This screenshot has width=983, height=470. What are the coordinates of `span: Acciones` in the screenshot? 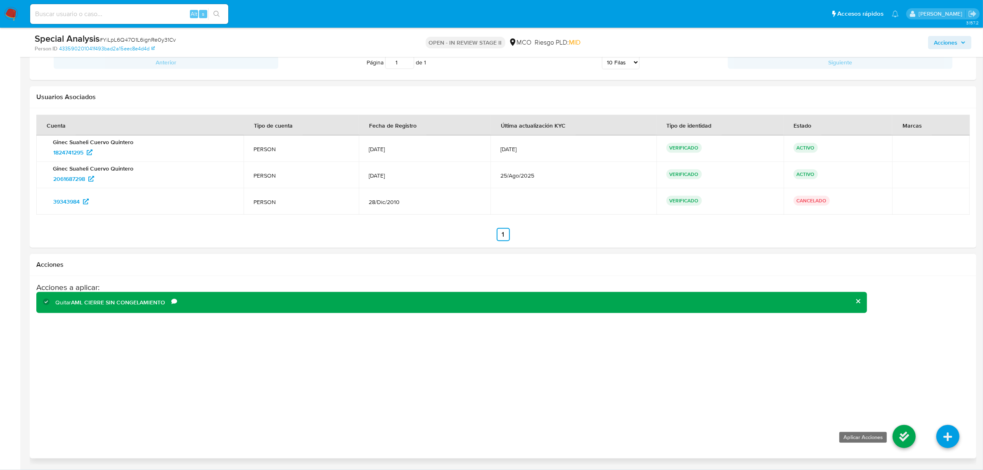 It's located at (946, 43).